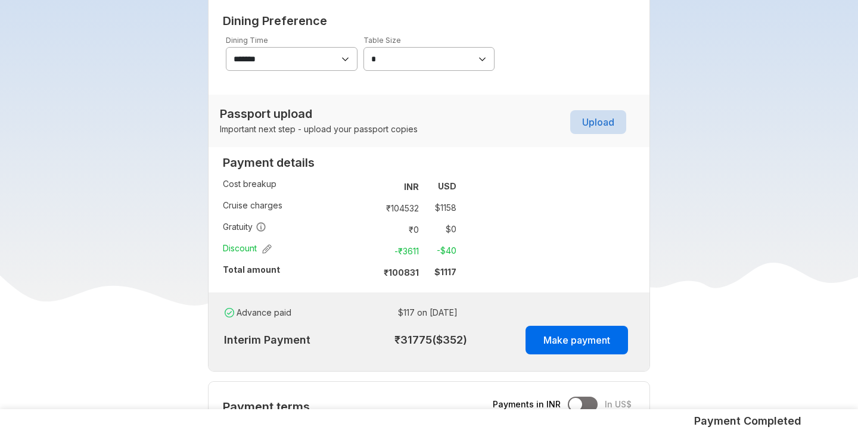  What do you see at coordinates (319, 129) in the screenshot?
I see `p: Important next step - upload your passport copies` at bounding box center [319, 129].